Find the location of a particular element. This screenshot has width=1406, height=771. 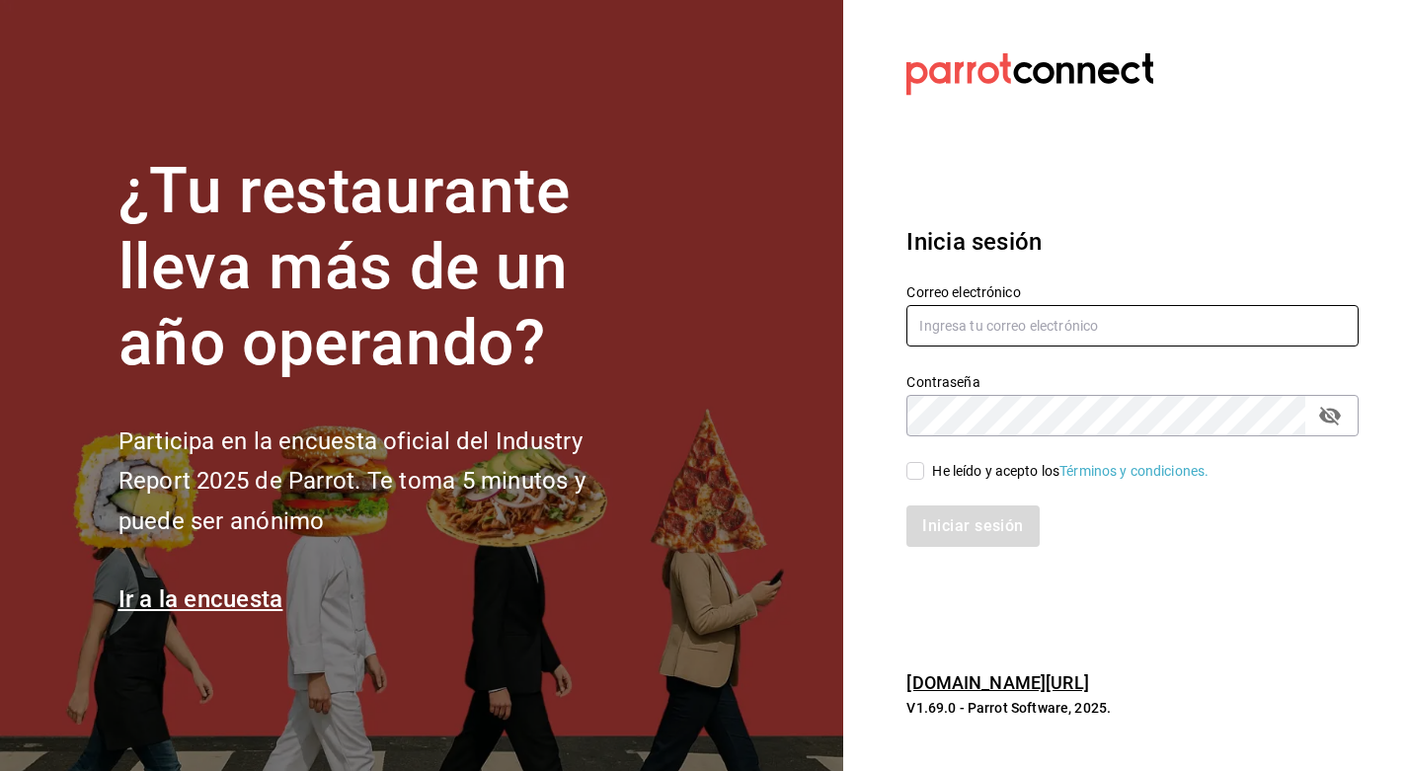

p: V1.69.0 - Parrot Software, 2025. is located at coordinates (1132, 708).